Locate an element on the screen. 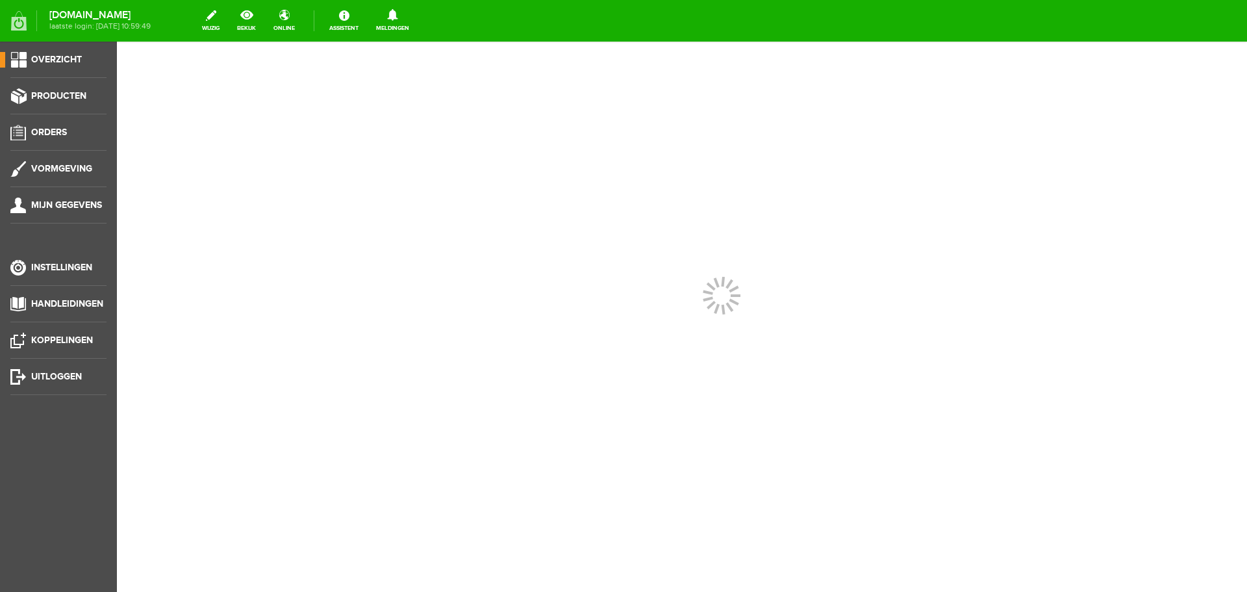  a: Assistent is located at coordinates (343, 21).